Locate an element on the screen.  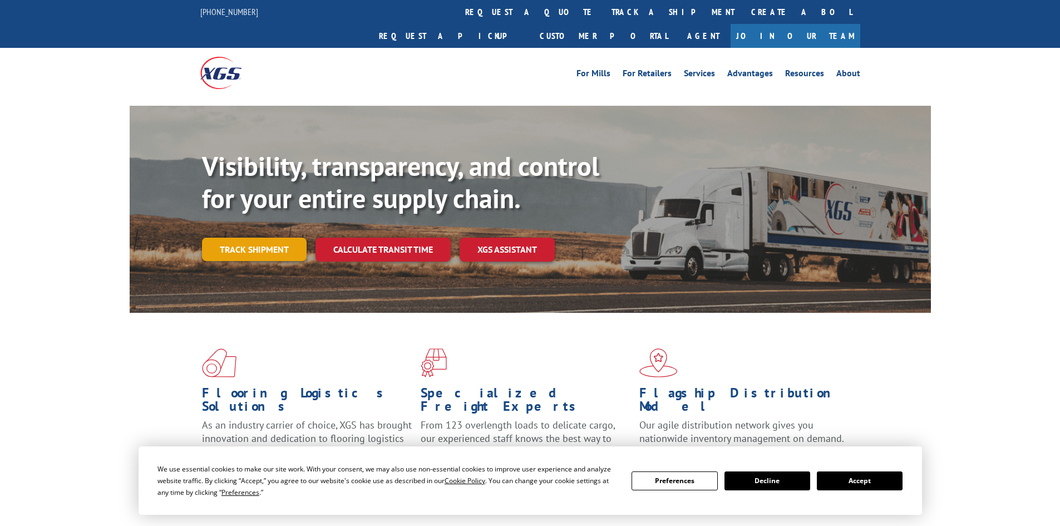
a: Calculate transit time is located at coordinates (383, 249).